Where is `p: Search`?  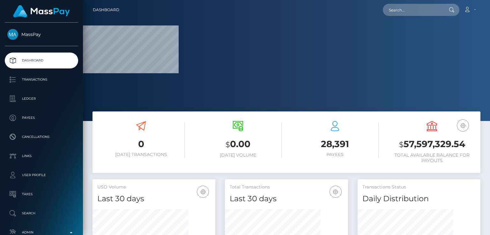
p: Search is located at coordinates (41, 214).